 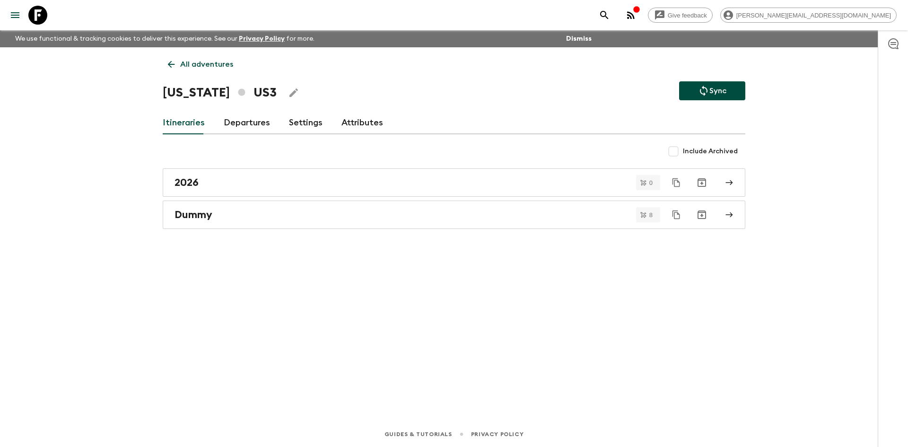 What do you see at coordinates (710, 151) in the screenshot?
I see `span: Include Archived` at bounding box center [710, 151].